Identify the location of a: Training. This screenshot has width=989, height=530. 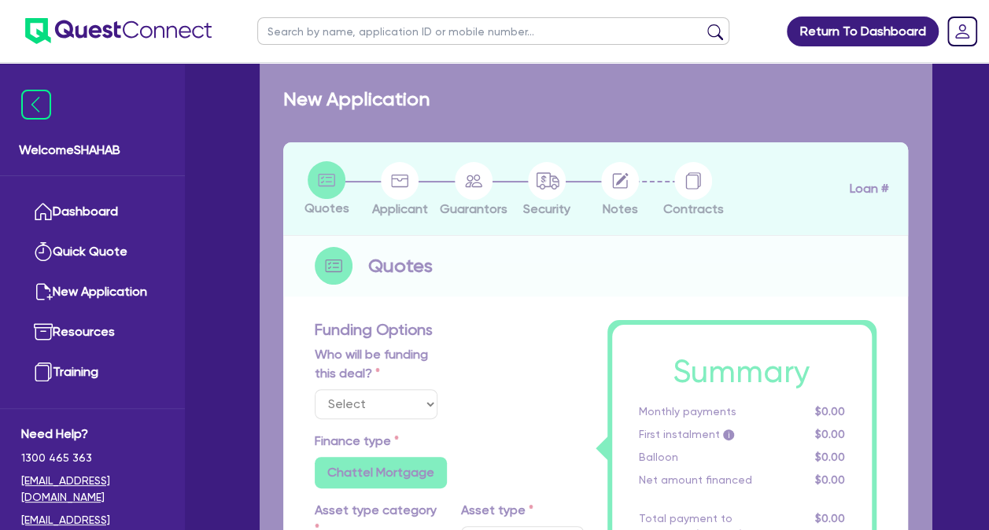
(92, 372).